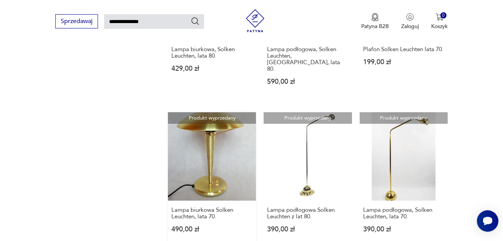 The height and width of the screenshot is (241, 503). What do you see at coordinates (255, 21) in the screenshot?
I see `img: Patyna - sklep z meblami i dekoracjami vintage` at bounding box center [255, 21].